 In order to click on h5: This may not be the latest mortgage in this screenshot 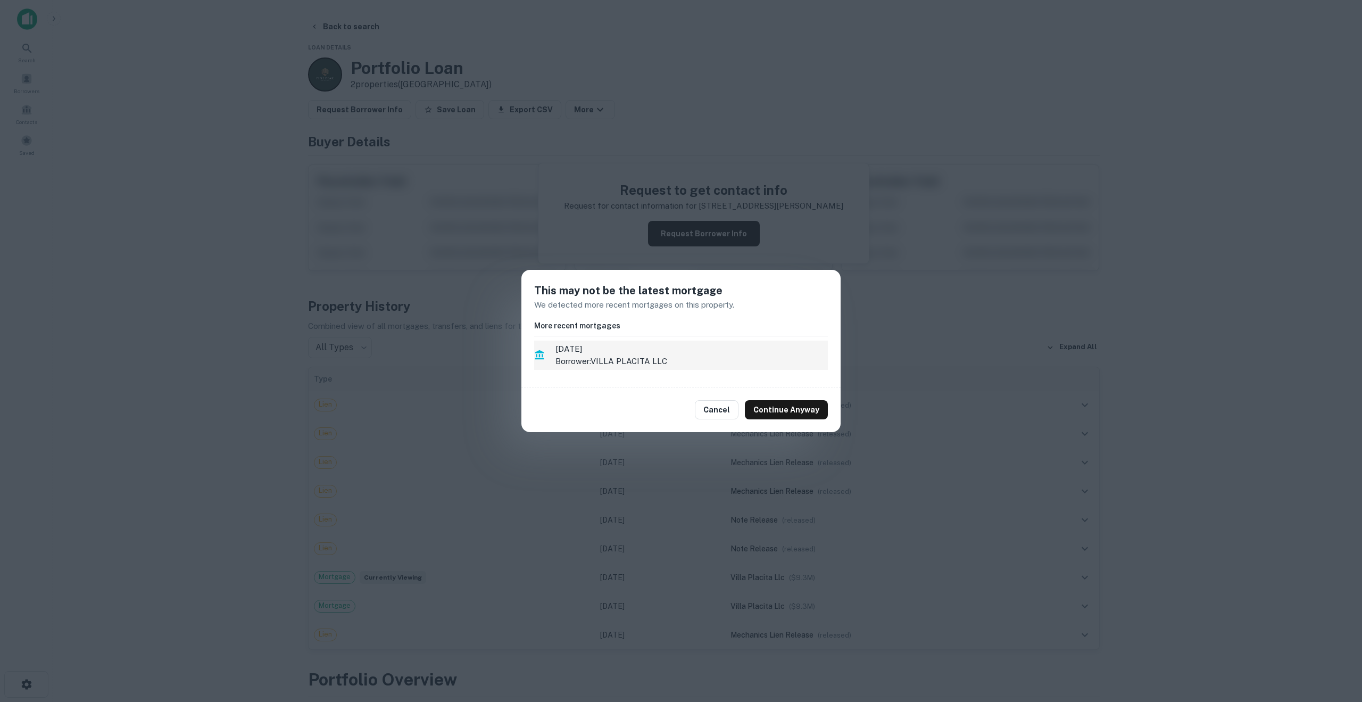, I will do `click(681, 290)`.